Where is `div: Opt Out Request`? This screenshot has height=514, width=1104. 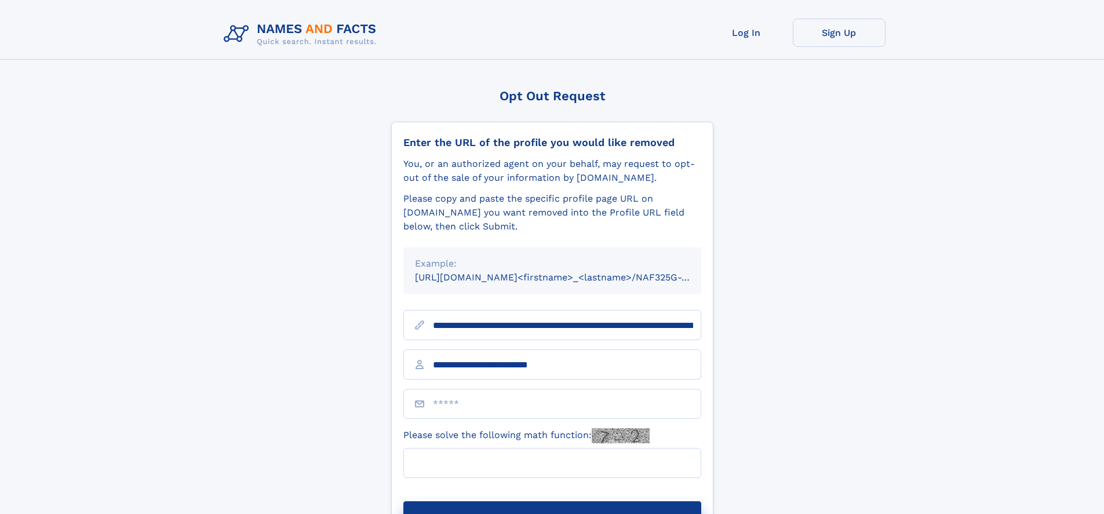 div: Opt Out Request is located at coordinates (552, 96).